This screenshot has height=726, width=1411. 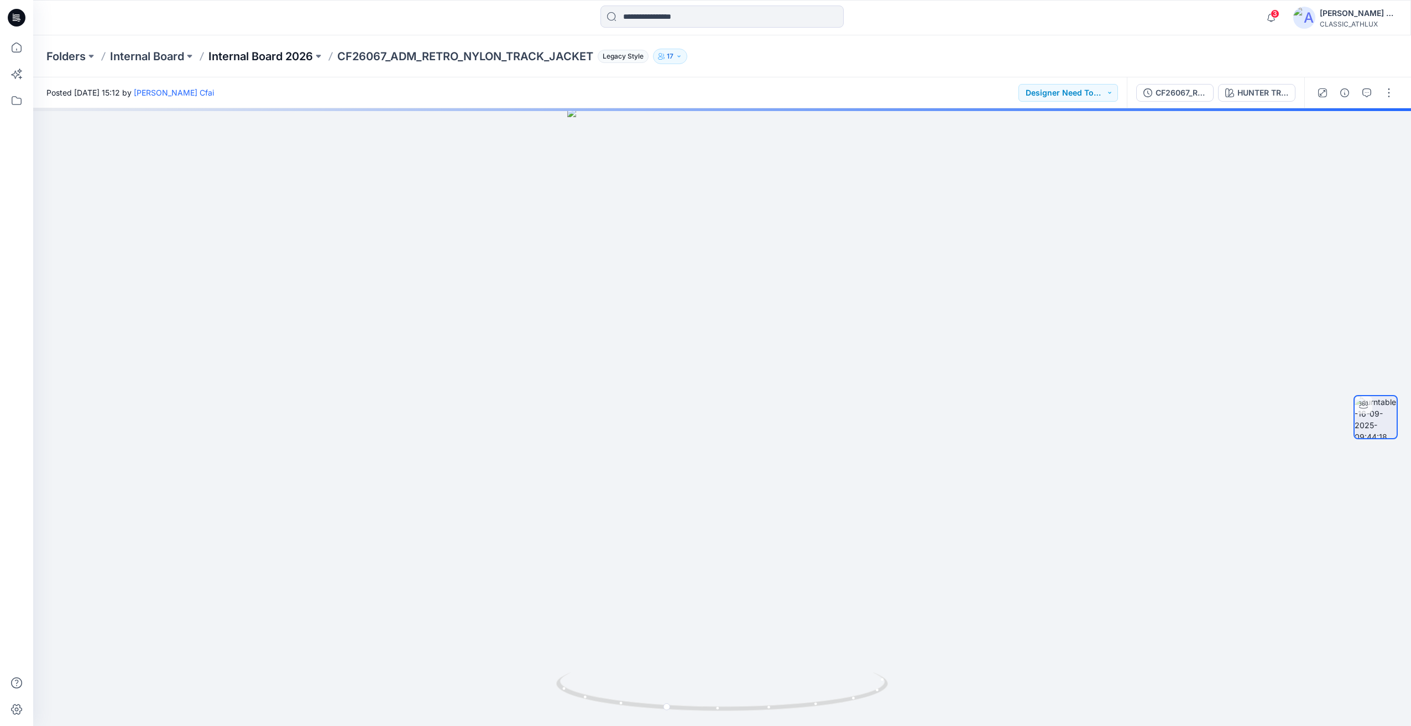 I want to click on button: Details, so click(x=1344, y=93).